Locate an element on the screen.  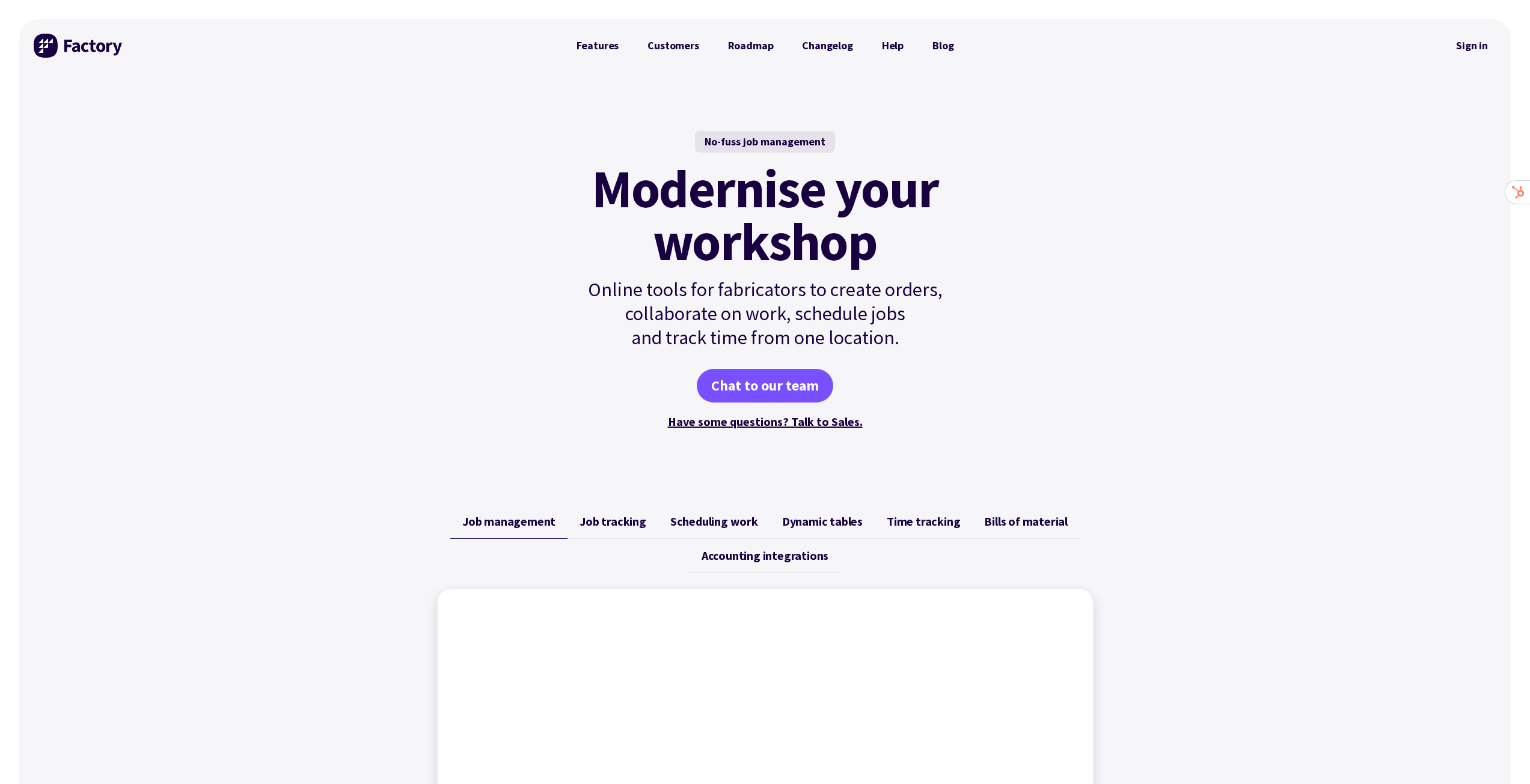
a: Customers is located at coordinates (673, 46).